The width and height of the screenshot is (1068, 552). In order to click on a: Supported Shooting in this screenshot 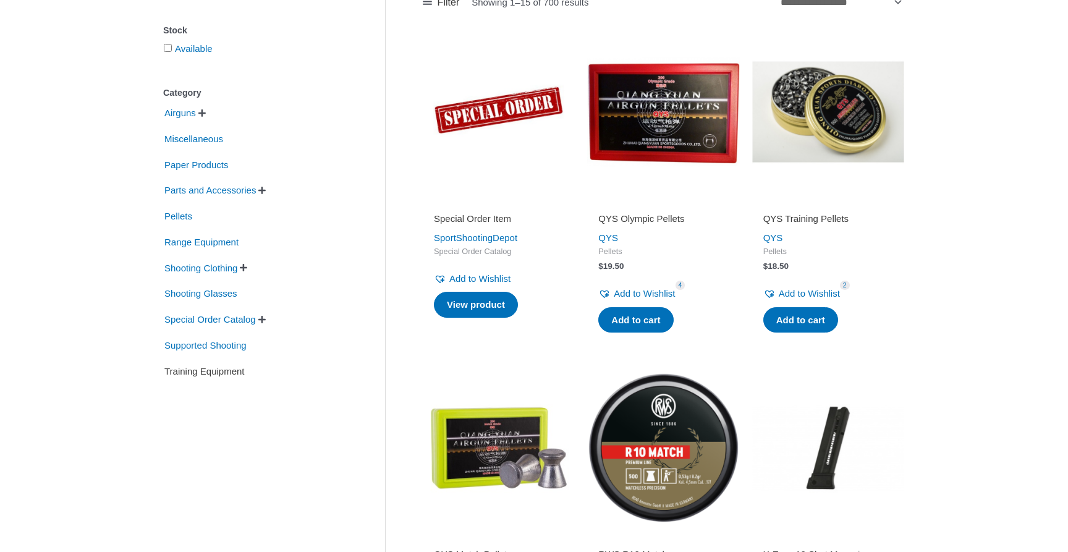, I will do `click(205, 344)`.